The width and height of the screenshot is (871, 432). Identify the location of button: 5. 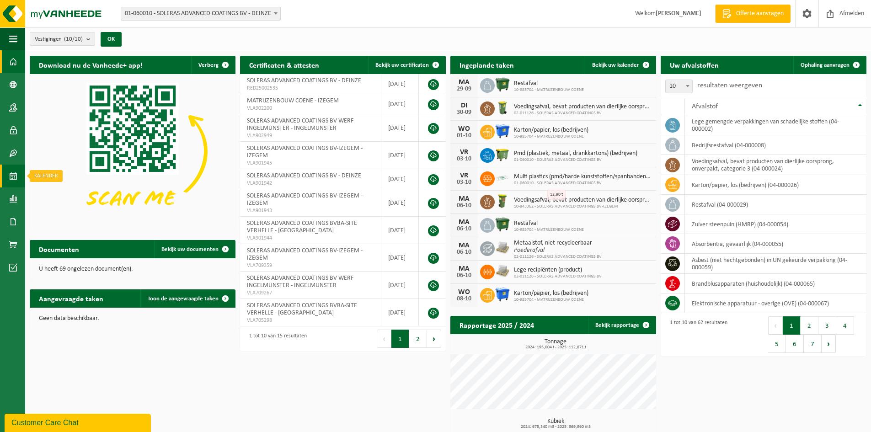
(777, 344).